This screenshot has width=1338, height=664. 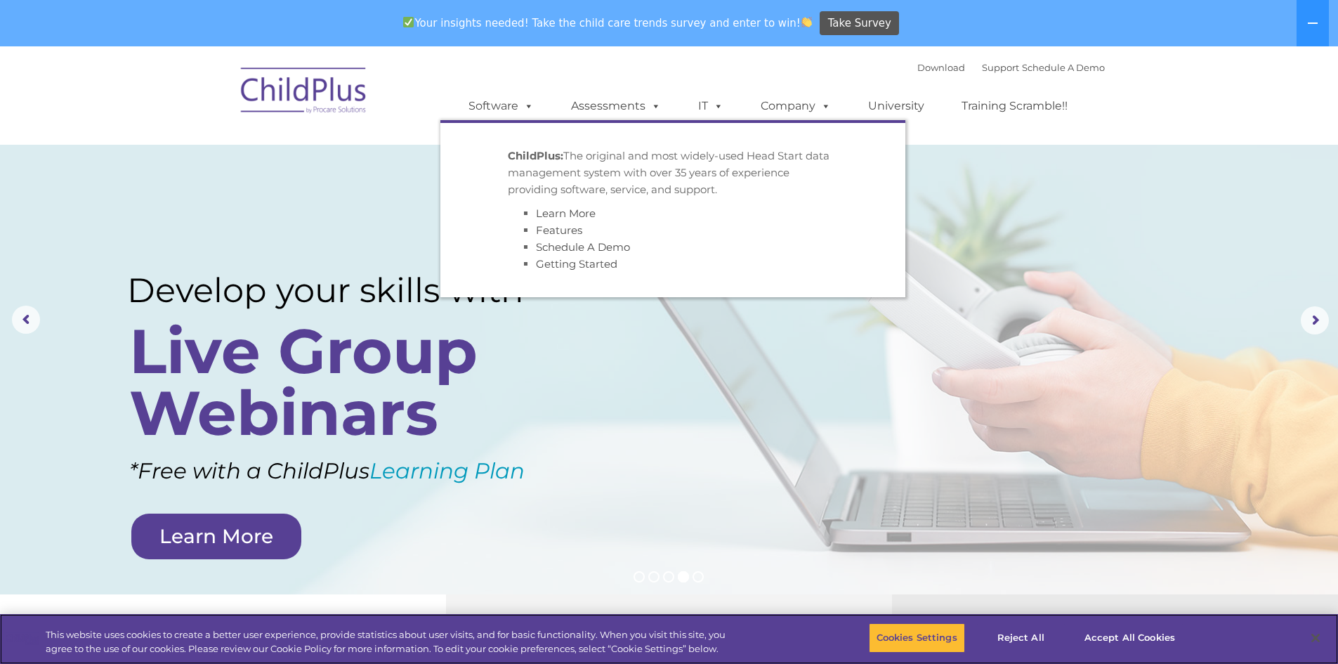 I want to click on a: Take Survey, so click(x=859, y=23).